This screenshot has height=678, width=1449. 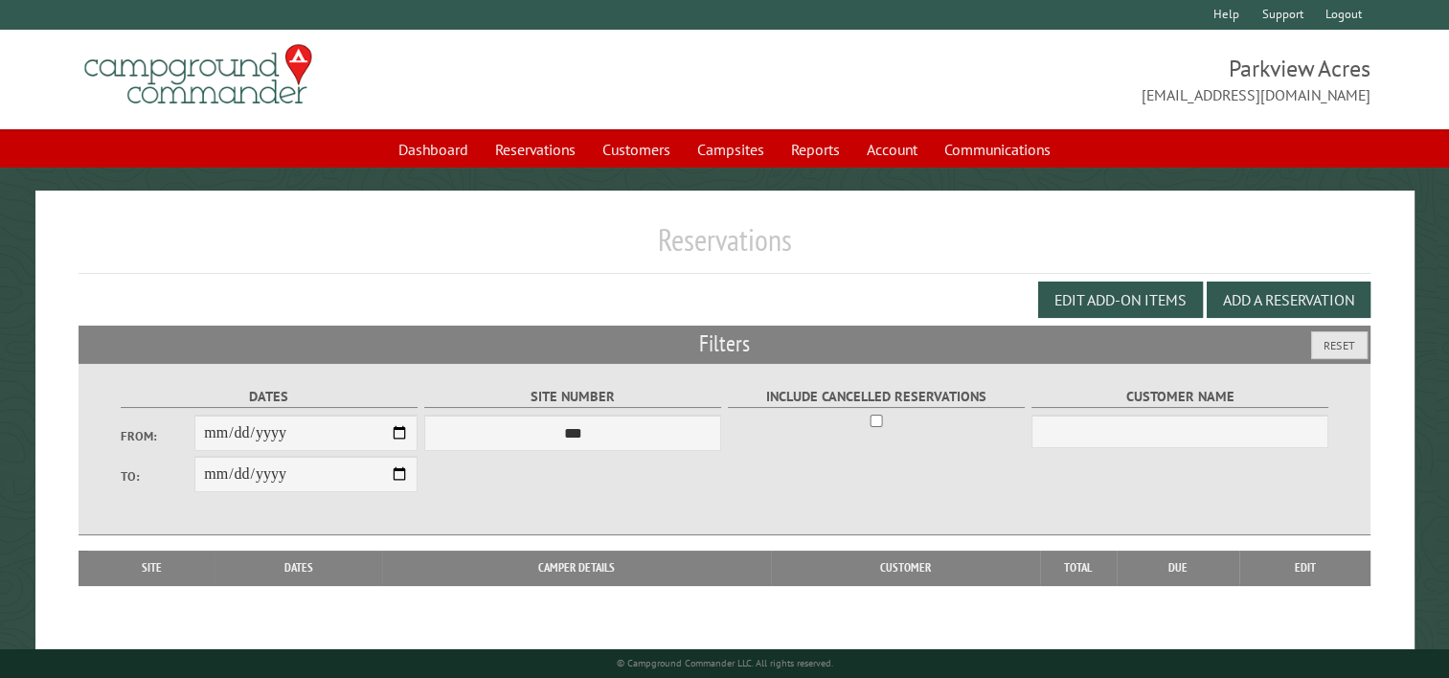 I want to click on button: Reset, so click(x=1339, y=345).